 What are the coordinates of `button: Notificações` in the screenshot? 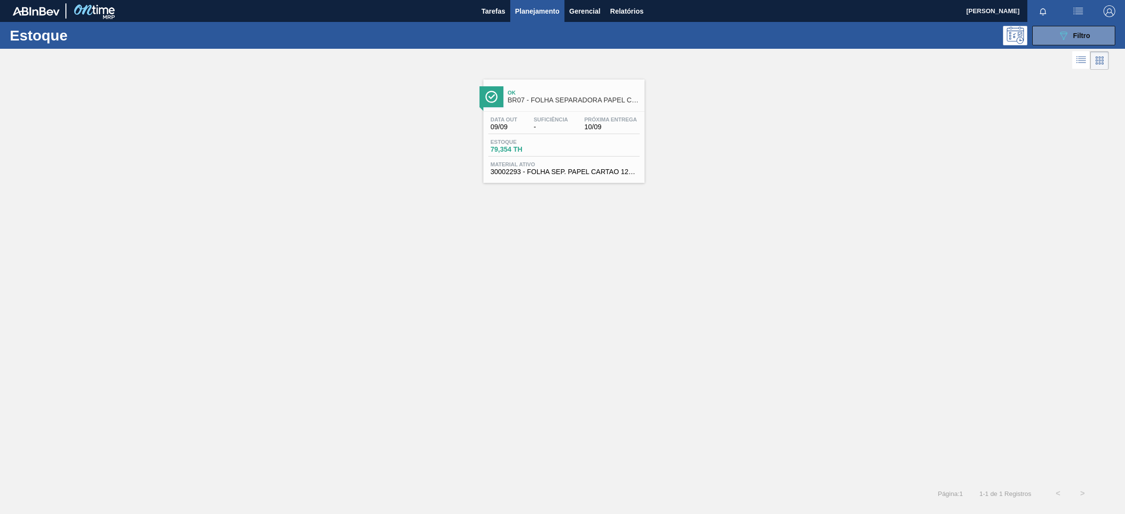 It's located at (1043, 11).